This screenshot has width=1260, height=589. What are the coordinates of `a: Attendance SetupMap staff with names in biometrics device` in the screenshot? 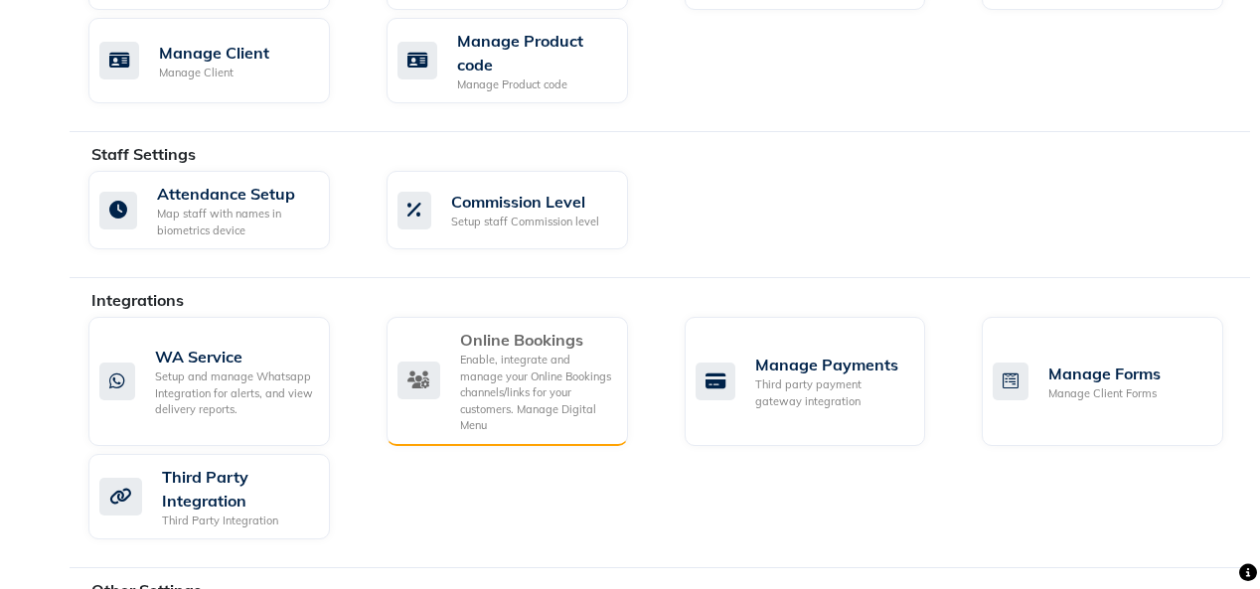 It's located at (223, 210).